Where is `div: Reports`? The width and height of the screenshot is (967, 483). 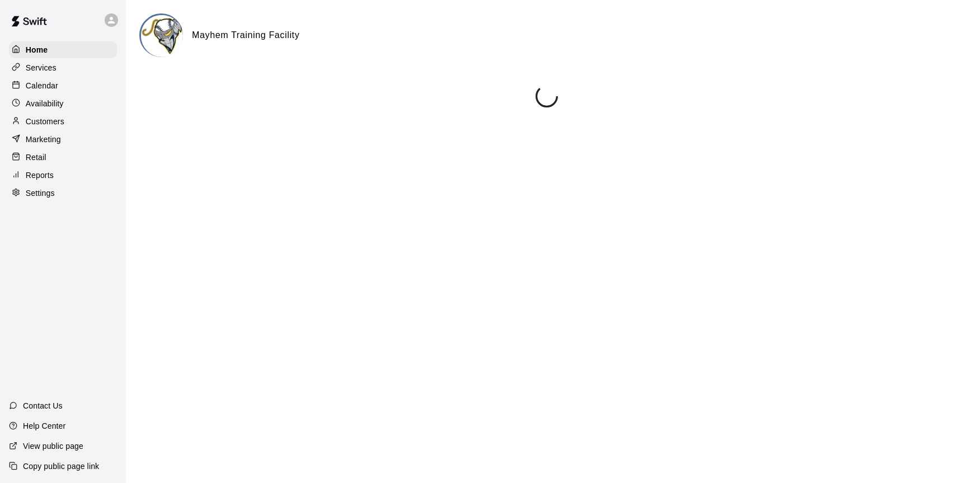
div: Reports is located at coordinates (63, 175).